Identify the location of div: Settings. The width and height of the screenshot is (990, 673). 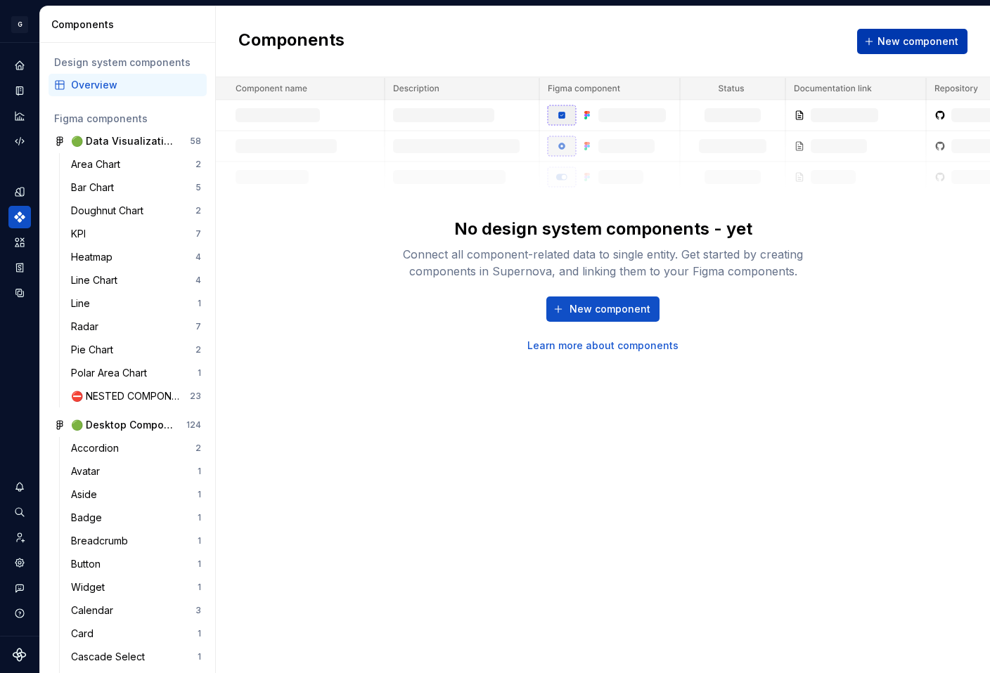
(20, 563).